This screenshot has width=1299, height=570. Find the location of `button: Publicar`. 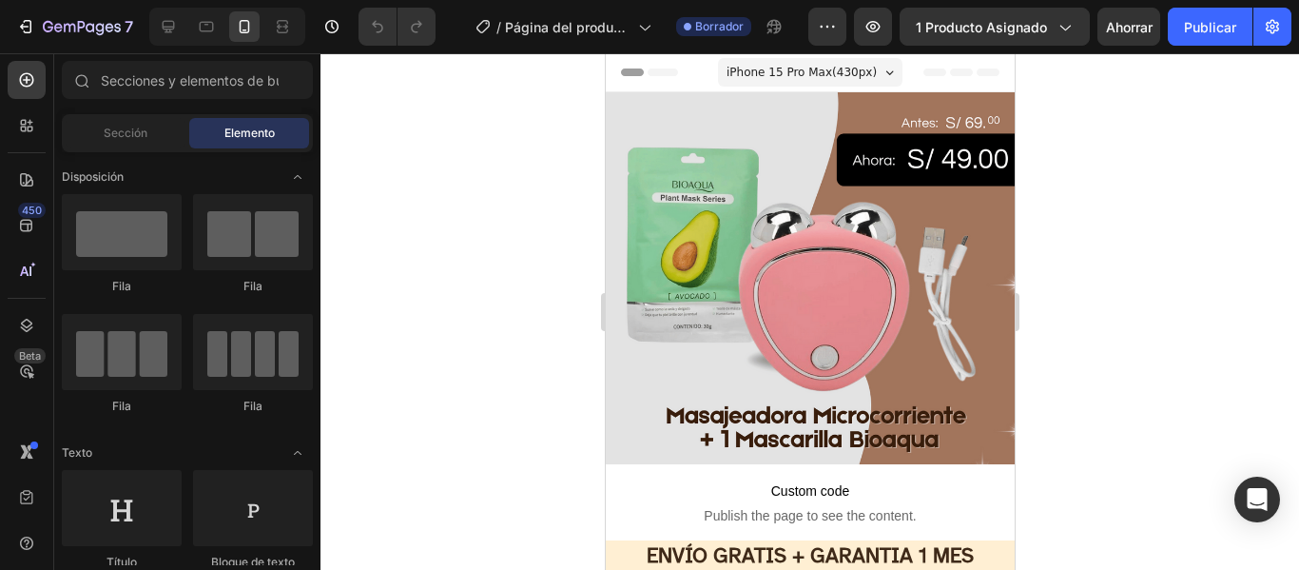

button: Publicar is located at coordinates (1210, 27).